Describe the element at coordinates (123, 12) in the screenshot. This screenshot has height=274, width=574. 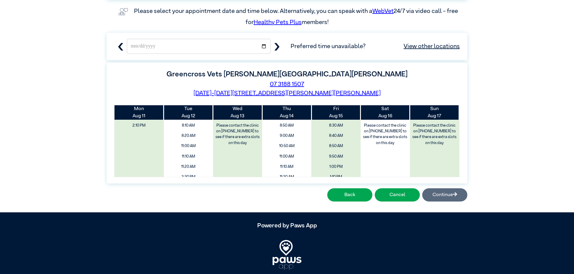
I see `img: vet` at that location.